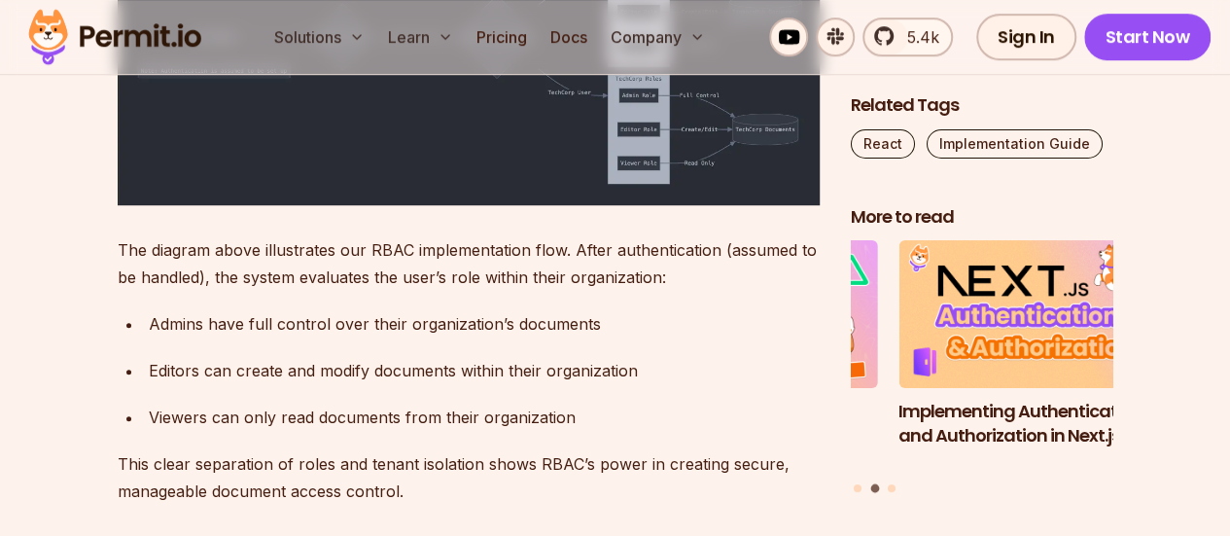 The width and height of the screenshot is (1230, 536). I want to click on a: Implementing Multi-Tenant RBAC in Nuxt.jsImplementing Multi-Tenant RBAC in Nuxt.js, so click(747, 357).